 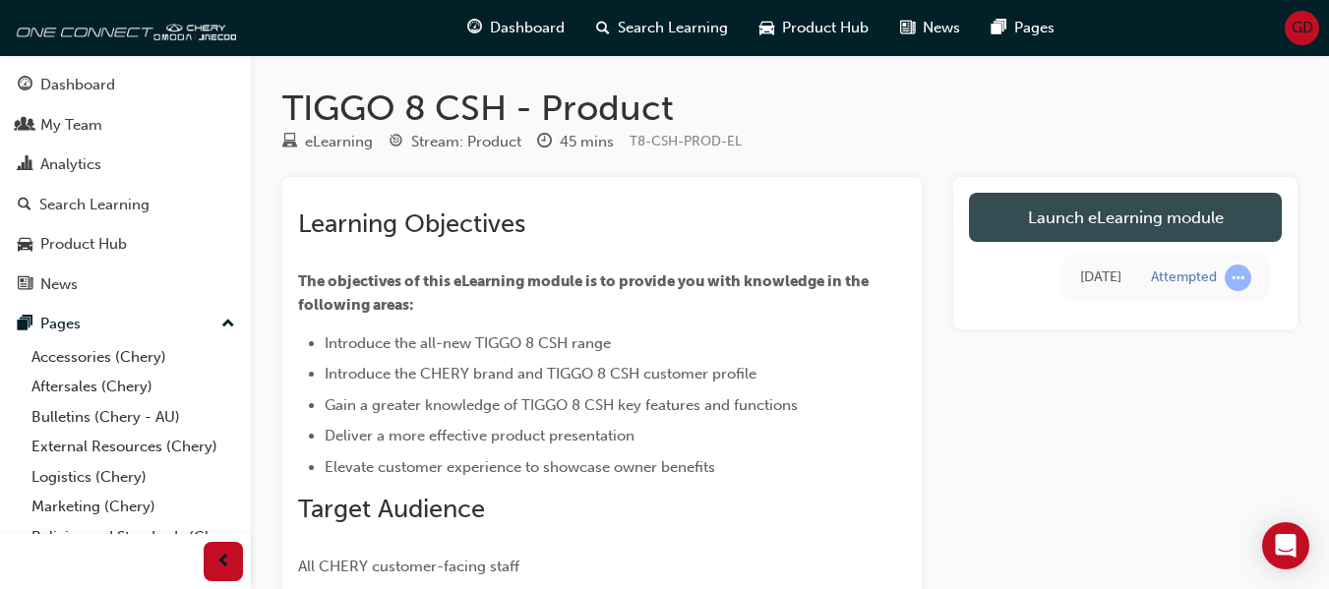 What do you see at coordinates (338, 142) in the screenshot?
I see `div: eLearning` at bounding box center [338, 142].